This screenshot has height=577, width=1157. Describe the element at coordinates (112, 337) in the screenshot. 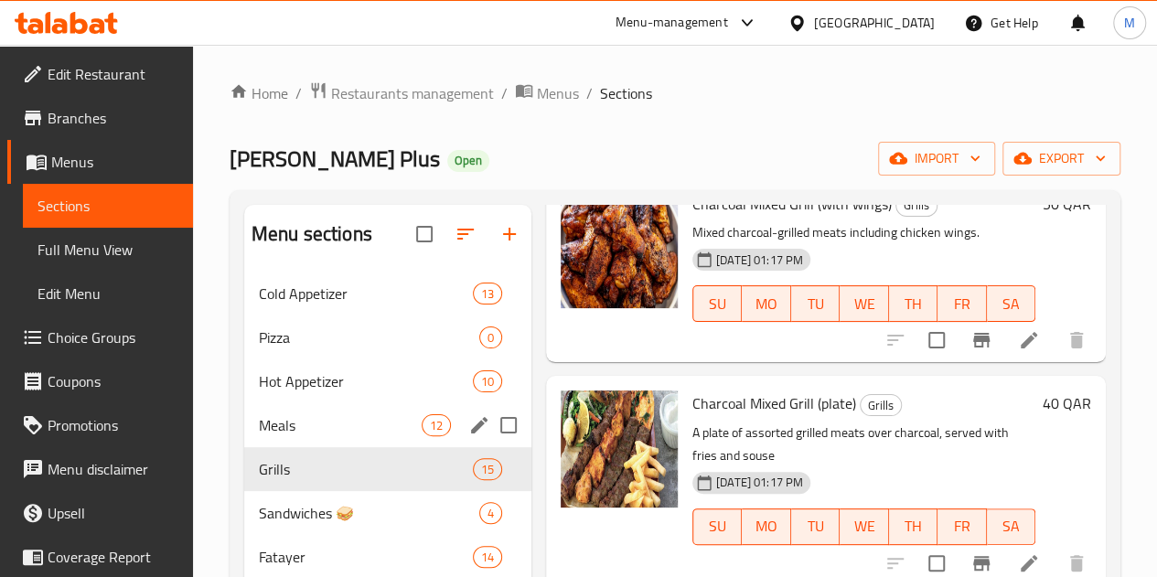

I see `span: Choice Groups` at that location.